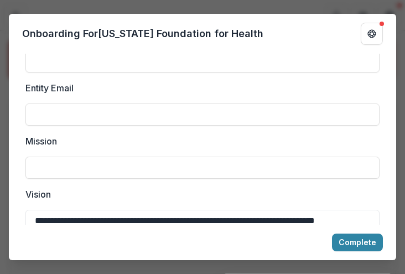 The width and height of the screenshot is (405, 274). What do you see at coordinates (357, 242) in the screenshot?
I see `button: Complete` at bounding box center [357, 242].